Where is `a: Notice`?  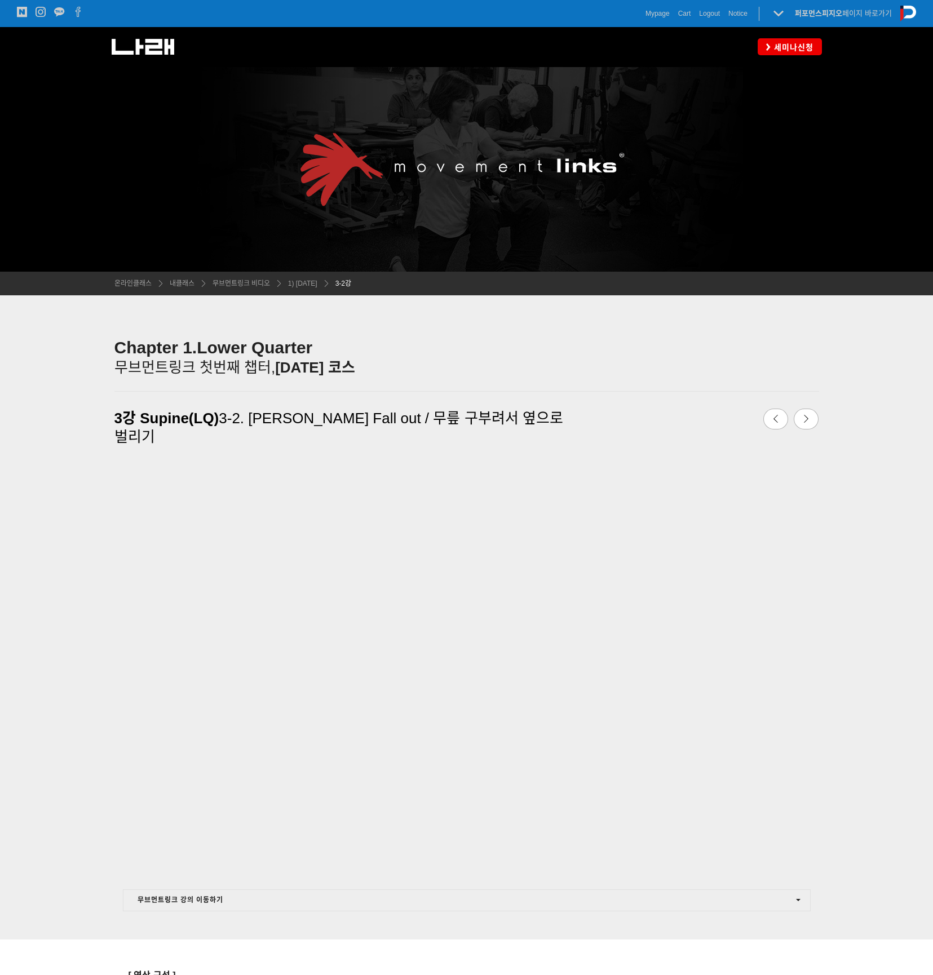 a: Notice is located at coordinates (738, 14).